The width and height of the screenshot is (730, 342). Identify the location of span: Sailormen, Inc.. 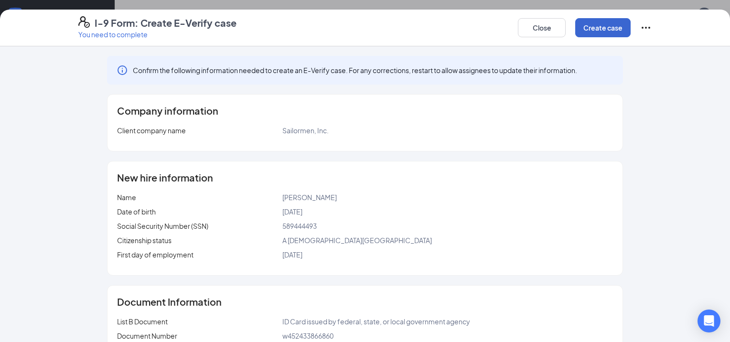
(305, 130).